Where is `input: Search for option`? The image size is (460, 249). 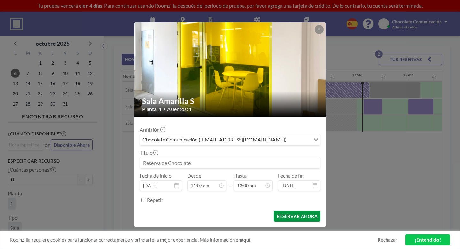 input: Search for option is located at coordinates (299, 140).